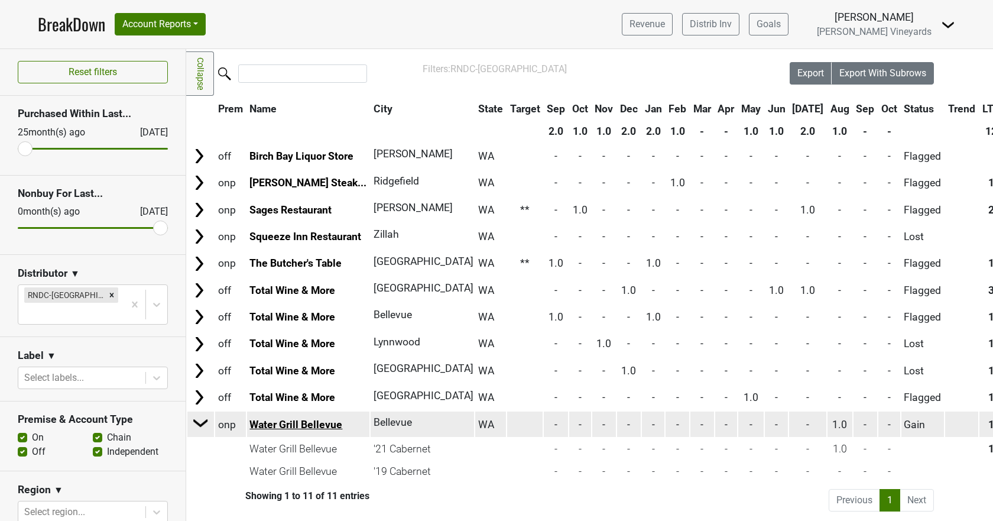 The image size is (993, 521). What do you see at coordinates (890, 500) in the screenshot?
I see `a: 1` at bounding box center [890, 500].